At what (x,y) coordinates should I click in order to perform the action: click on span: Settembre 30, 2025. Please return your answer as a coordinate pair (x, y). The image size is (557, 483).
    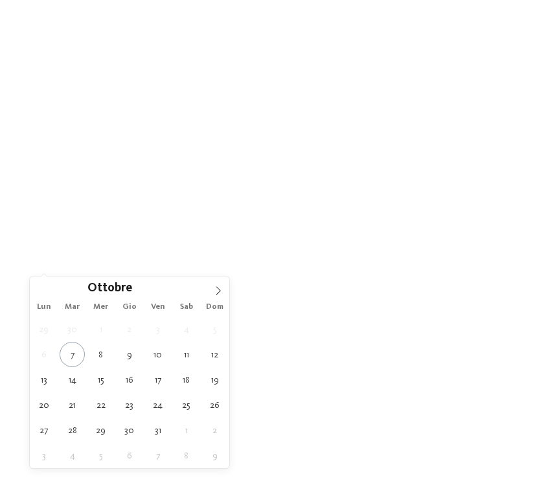
    Looking at the image, I should click on (72, 329).